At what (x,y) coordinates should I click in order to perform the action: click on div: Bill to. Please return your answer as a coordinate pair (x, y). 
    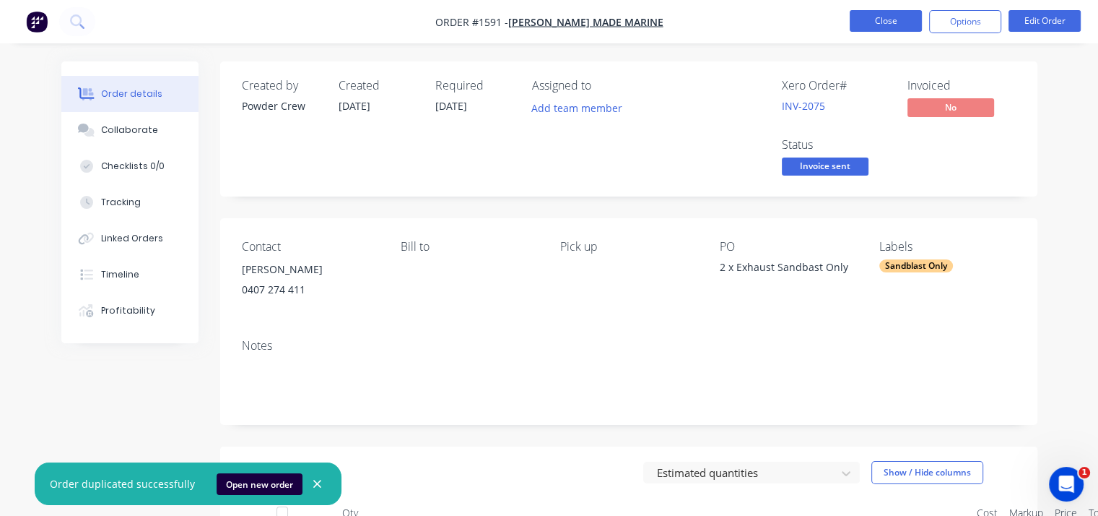
    Looking at the image, I should click on (469, 246).